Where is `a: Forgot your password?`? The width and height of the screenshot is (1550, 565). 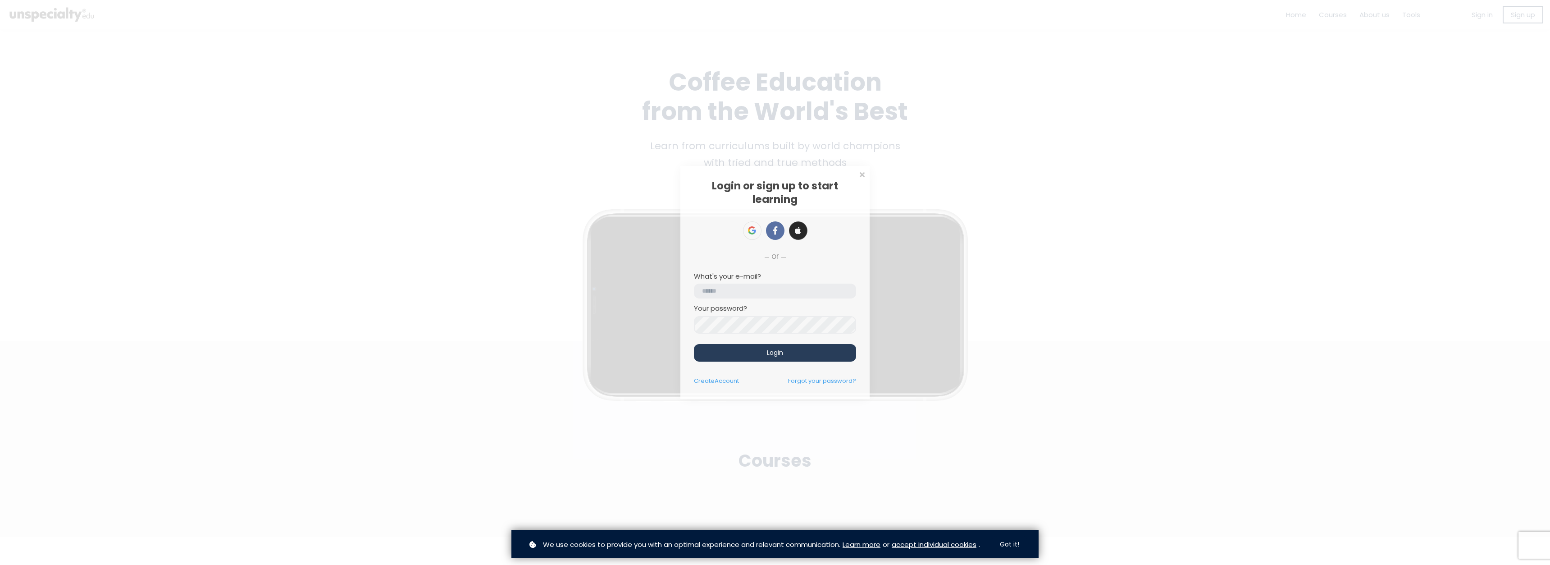
a: Forgot your password? is located at coordinates (822, 380).